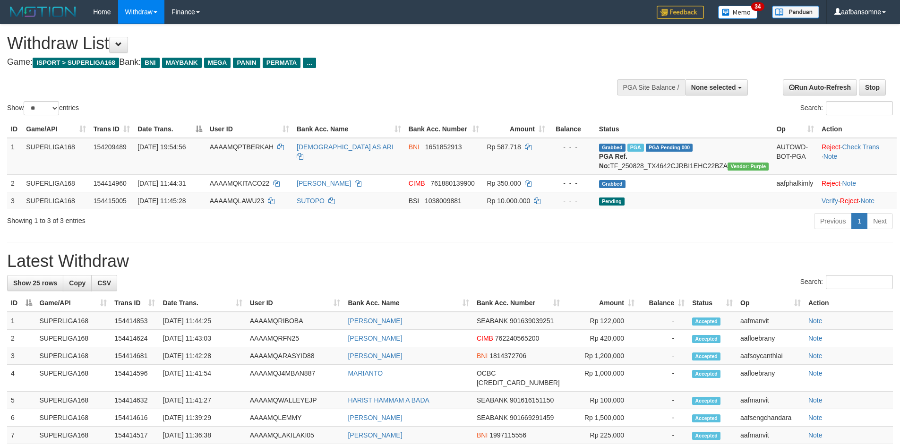 Image resolution: width=900 pixels, height=446 pixels. Describe the element at coordinates (859, 282) in the screenshot. I see `input: Search:` at that location.